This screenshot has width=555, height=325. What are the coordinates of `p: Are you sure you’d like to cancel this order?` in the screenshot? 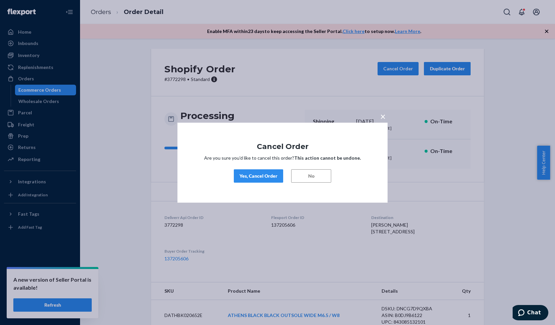 It's located at (283, 158).